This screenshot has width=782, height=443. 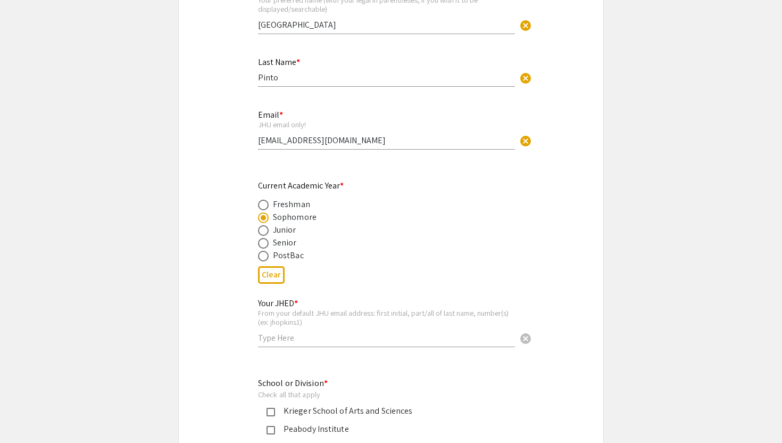 I want to click on div: Senior, so click(x=285, y=243).